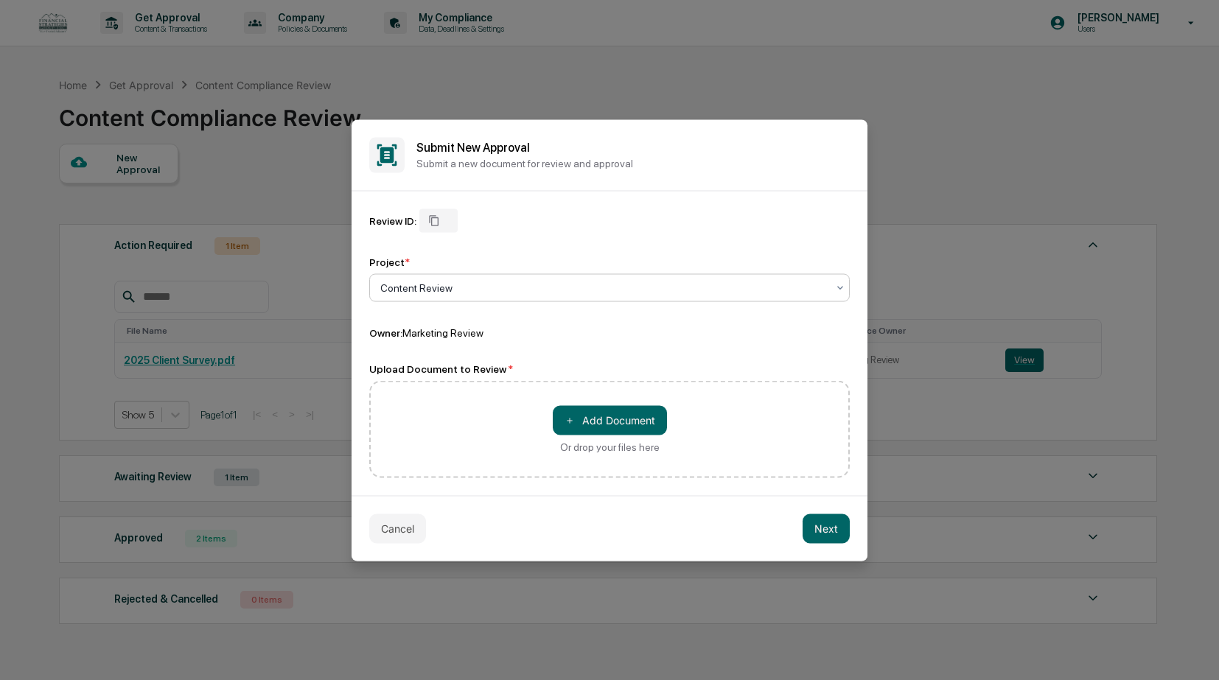  Describe the element at coordinates (826, 528) in the screenshot. I see `button: Next` at that location.